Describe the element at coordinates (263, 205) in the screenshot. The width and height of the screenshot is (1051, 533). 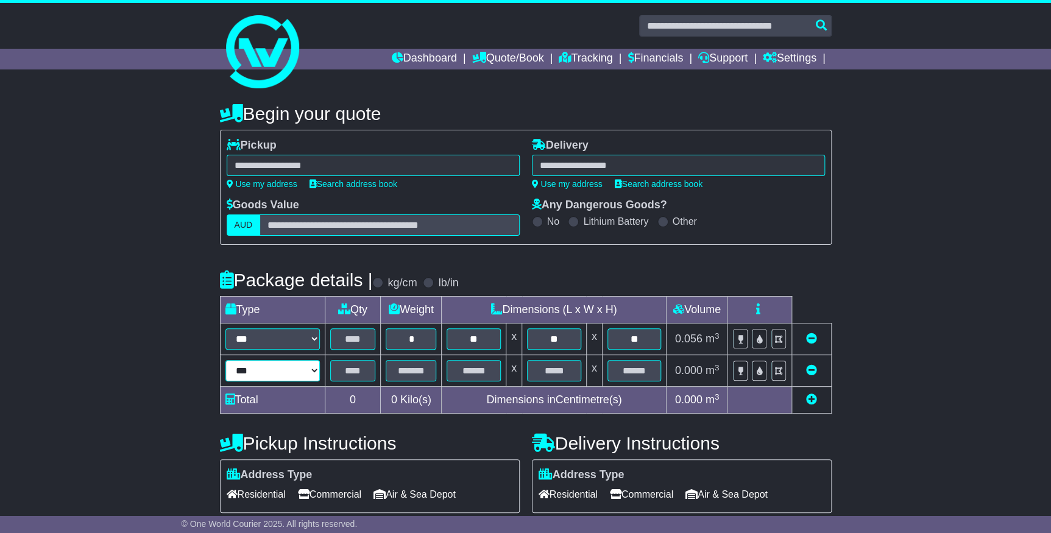
I see `label: Goods Value` at that location.